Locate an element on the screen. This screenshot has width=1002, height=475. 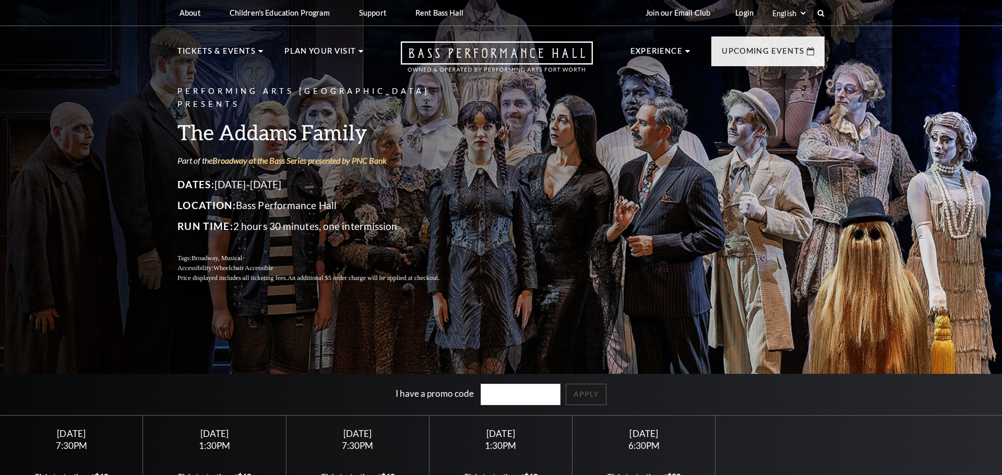
div: 6:30PM is located at coordinates (644, 445).